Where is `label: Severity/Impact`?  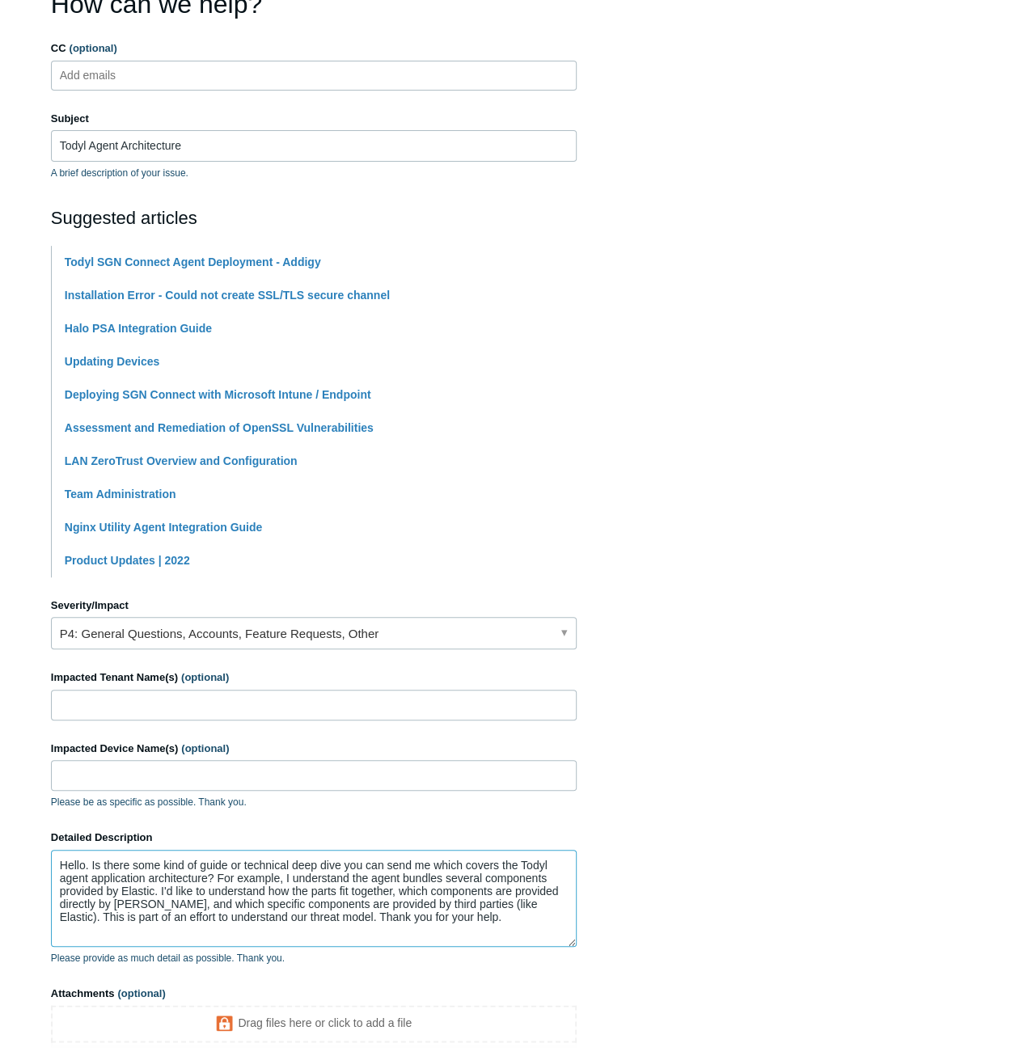 label: Severity/Impact is located at coordinates (314, 606).